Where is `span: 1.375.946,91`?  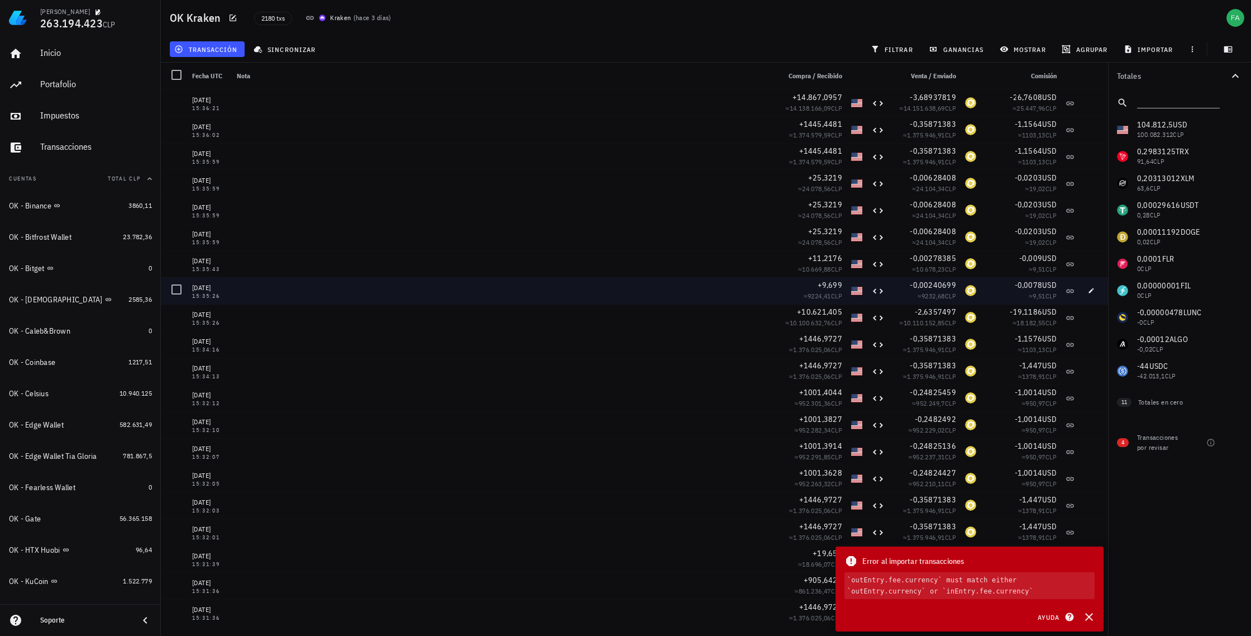
span: 1.375.946,91 is located at coordinates (926, 376).